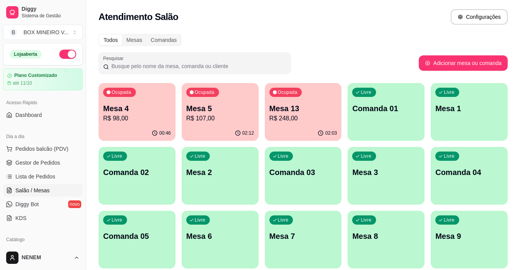 This screenshot has height=270, width=520. I want to click on span: Dashboard, so click(29, 115).